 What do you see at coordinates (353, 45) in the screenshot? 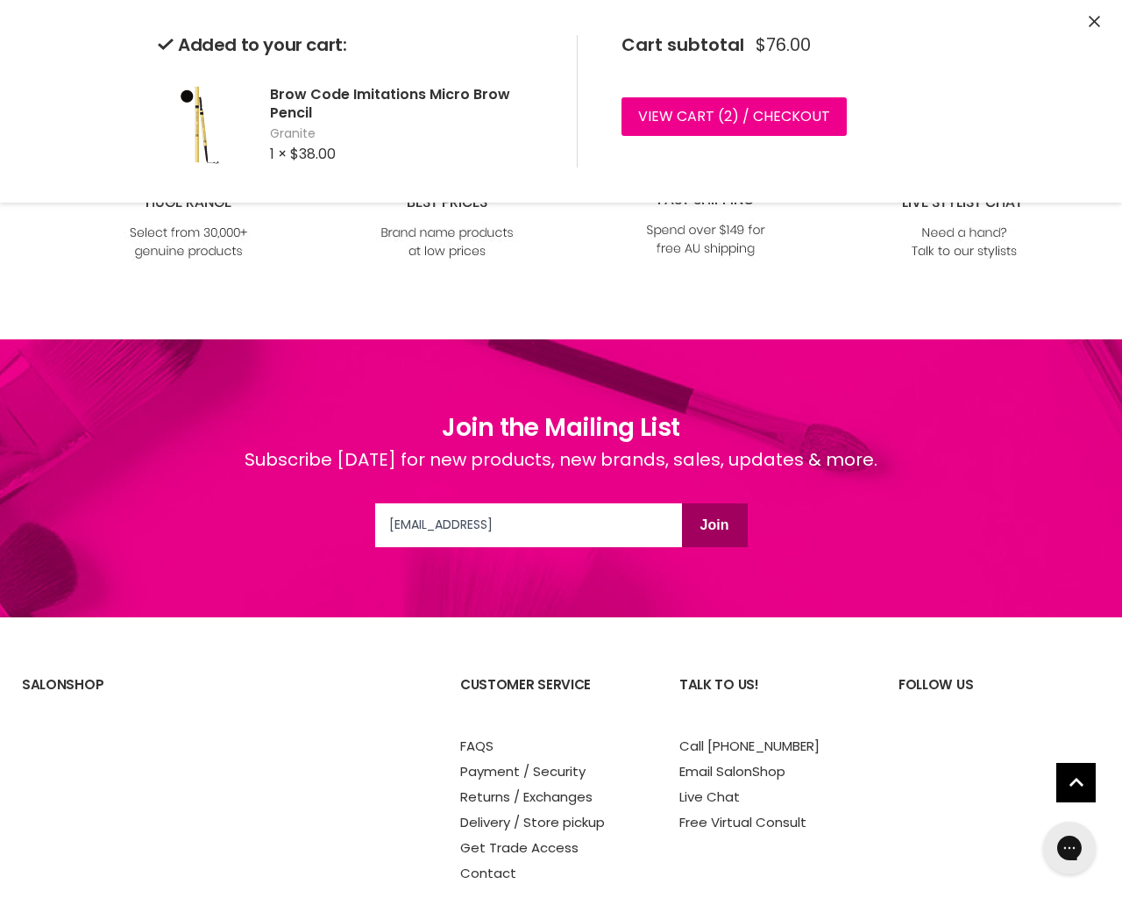
I see `h2: Added to your cart:` at bounding box center [353, 45].